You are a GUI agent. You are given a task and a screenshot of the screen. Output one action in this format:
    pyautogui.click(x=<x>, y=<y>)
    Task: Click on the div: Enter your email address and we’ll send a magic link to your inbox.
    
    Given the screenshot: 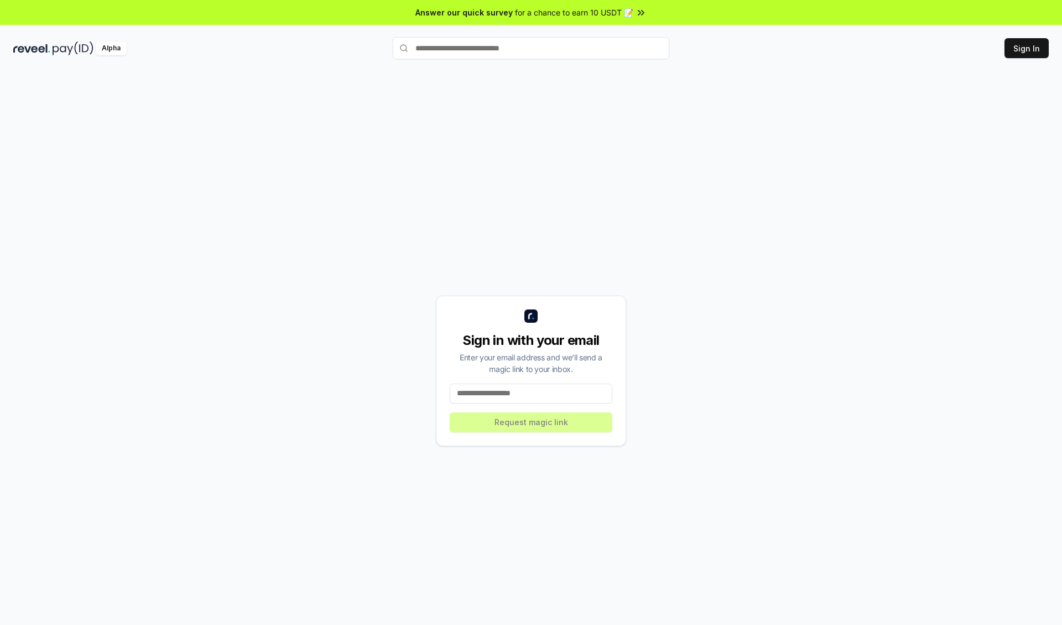 What is the action you would take?
    pyautogui.click(x=531, y=363)
    